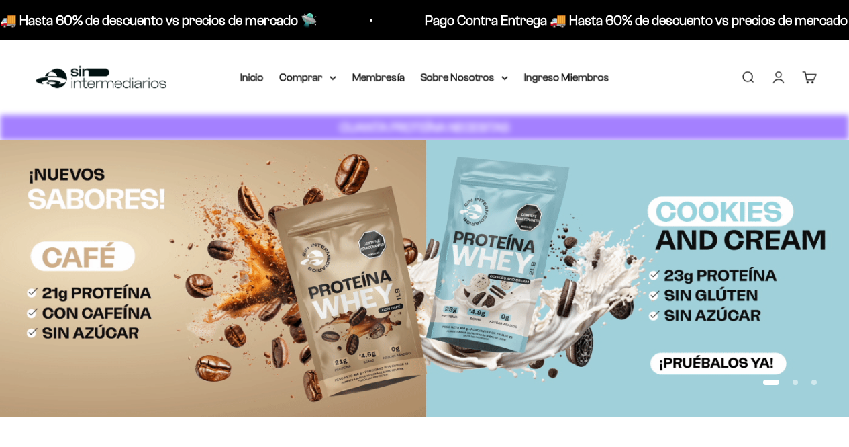 The height and width of the screenshot is (447, 849). I want to click on strong: CUANTA PROTEÍNA NECESITAS, so click(424, 127).